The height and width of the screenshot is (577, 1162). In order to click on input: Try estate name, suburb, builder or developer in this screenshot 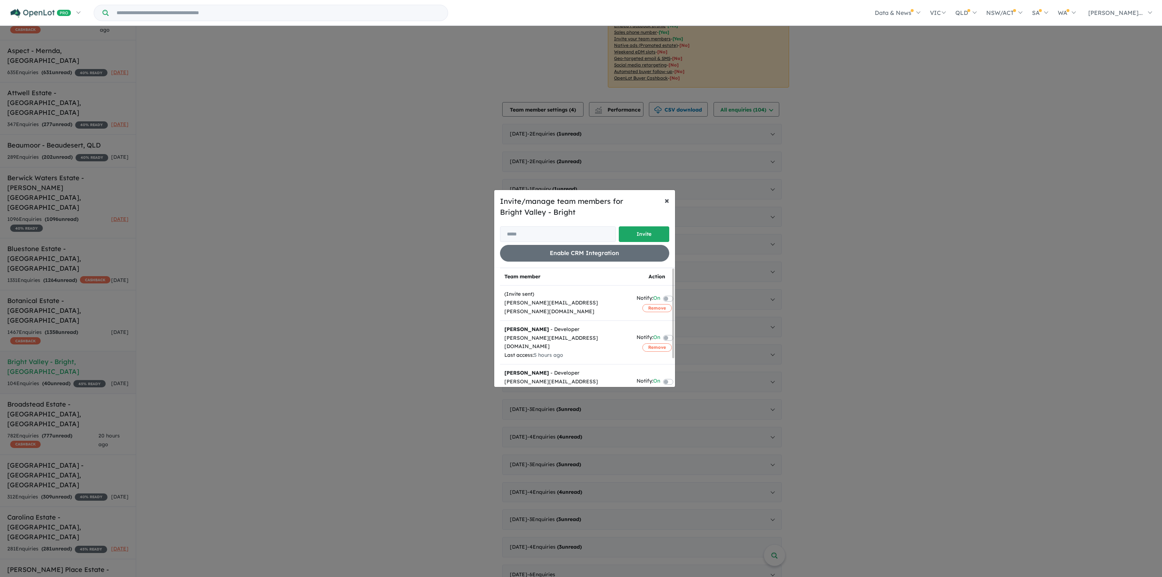, I will do `click(278, 13)`.